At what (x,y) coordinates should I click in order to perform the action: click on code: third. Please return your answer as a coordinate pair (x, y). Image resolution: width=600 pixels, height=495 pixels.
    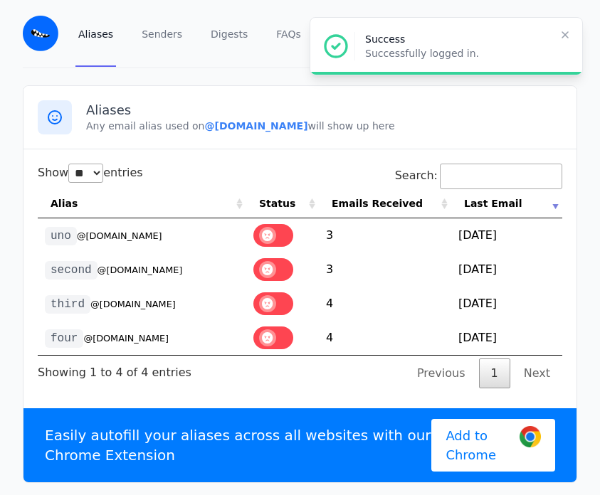
    Looking at the image, I should click on (68, 305).